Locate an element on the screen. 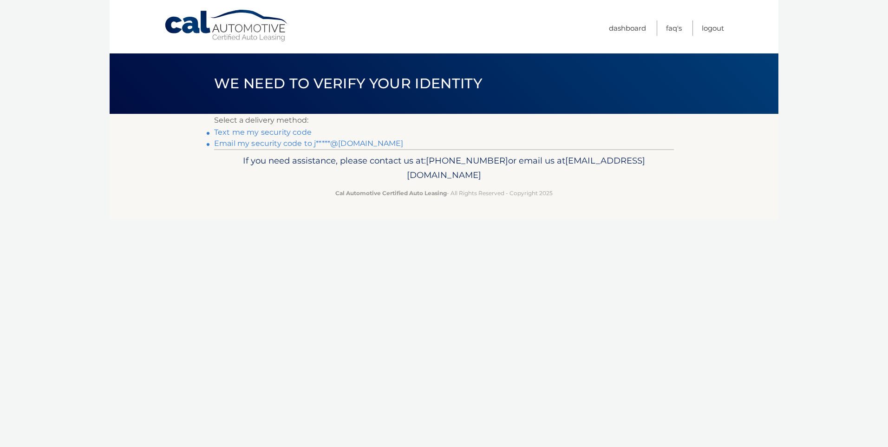 This screenshot has height=447, width=888. strong: Cal Automotive Certified Auto Leasing is located at coordinates (391, 193).